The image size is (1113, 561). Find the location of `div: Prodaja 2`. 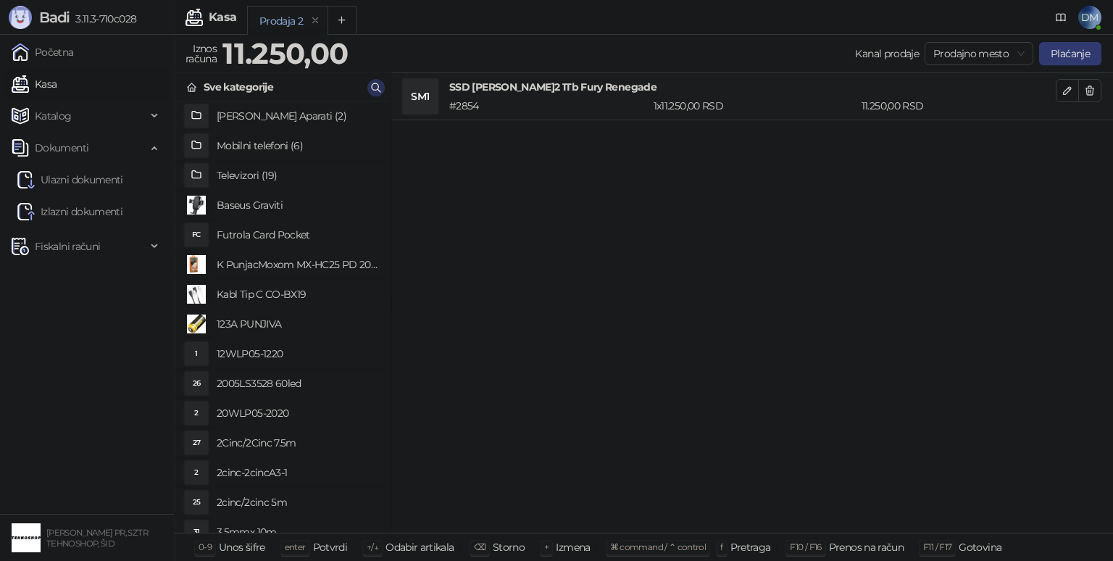

div: Prodaja 2 is located at coordinates (281, 21).